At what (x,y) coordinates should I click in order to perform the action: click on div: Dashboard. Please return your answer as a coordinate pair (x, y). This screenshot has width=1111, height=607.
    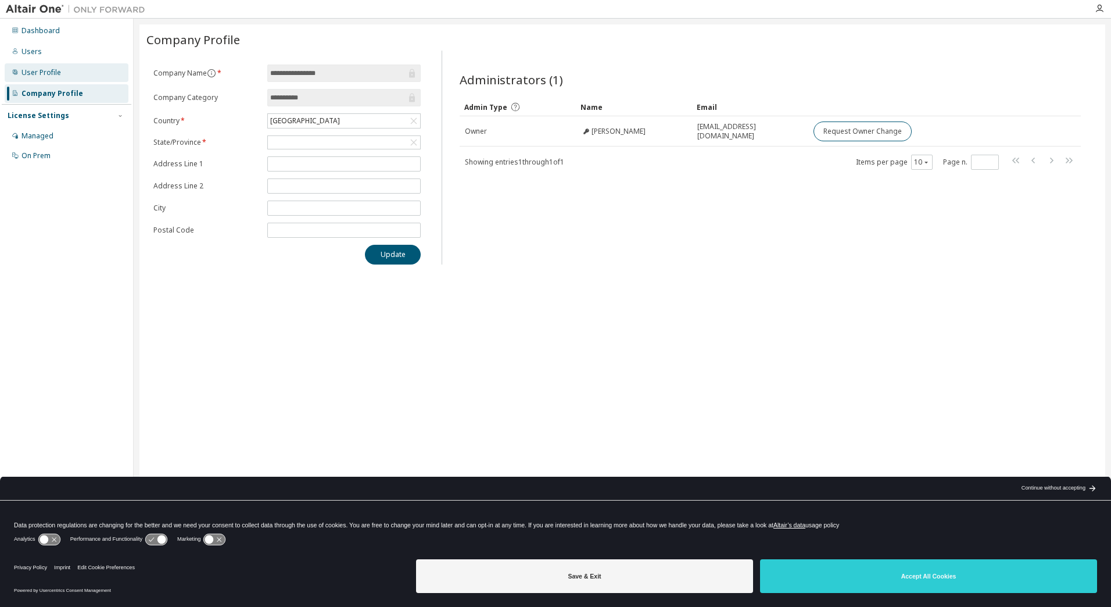
    Looking at the image, I should click on (41, 31).